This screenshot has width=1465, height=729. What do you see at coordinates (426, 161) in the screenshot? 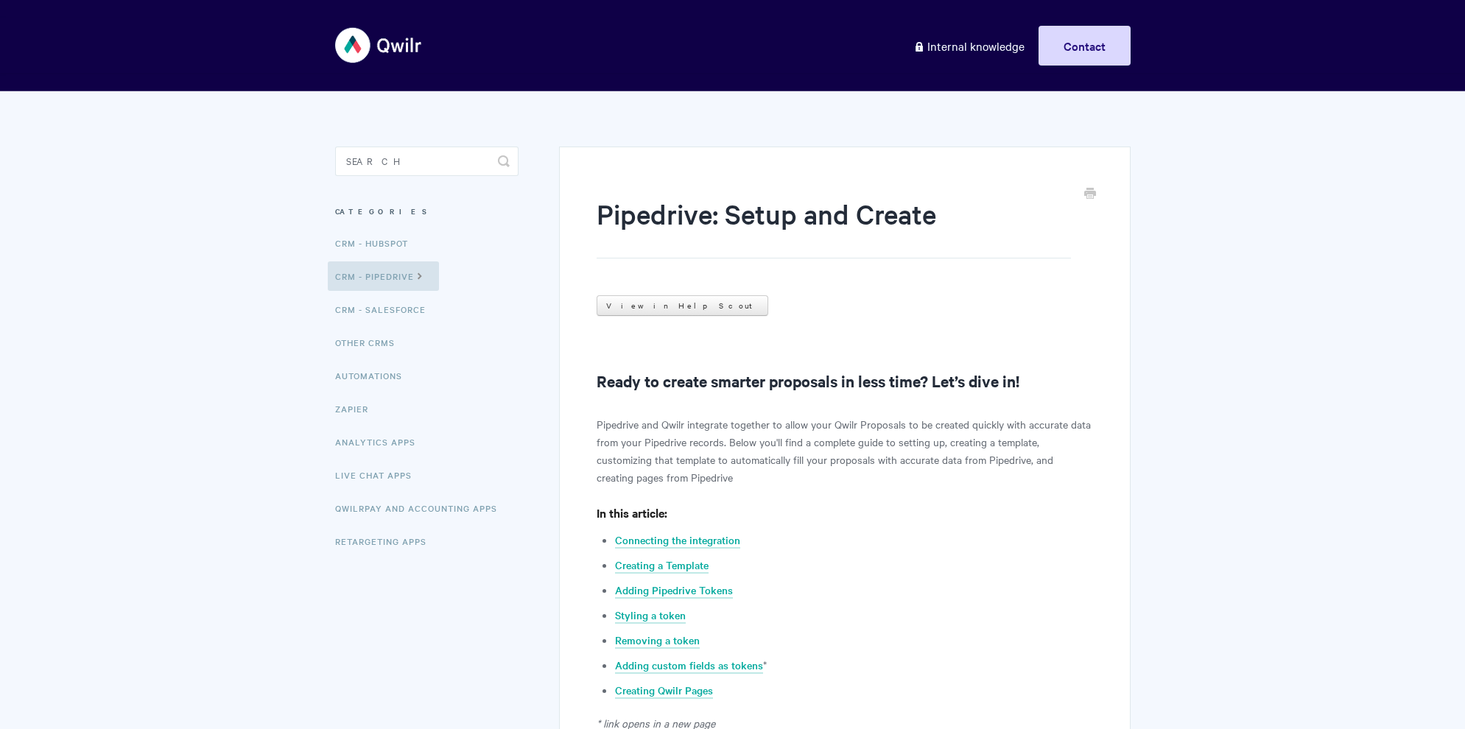
I see `input: Search` at bounding box center [426, 161].